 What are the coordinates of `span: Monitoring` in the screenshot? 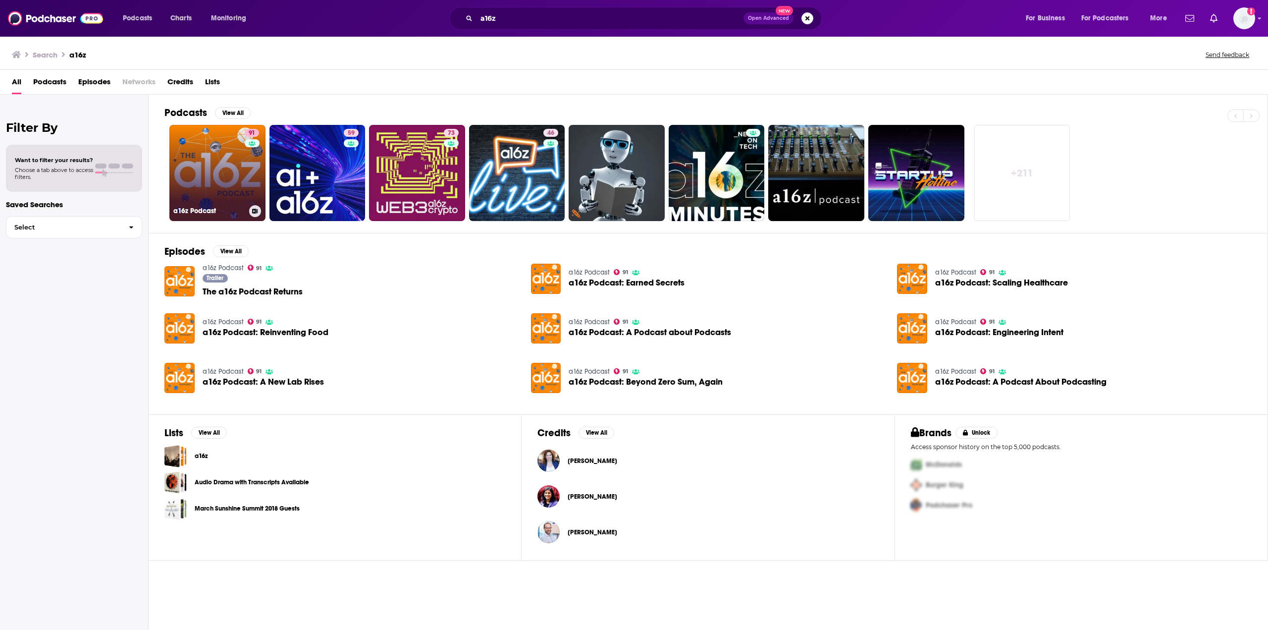 It's located at (228, 18).